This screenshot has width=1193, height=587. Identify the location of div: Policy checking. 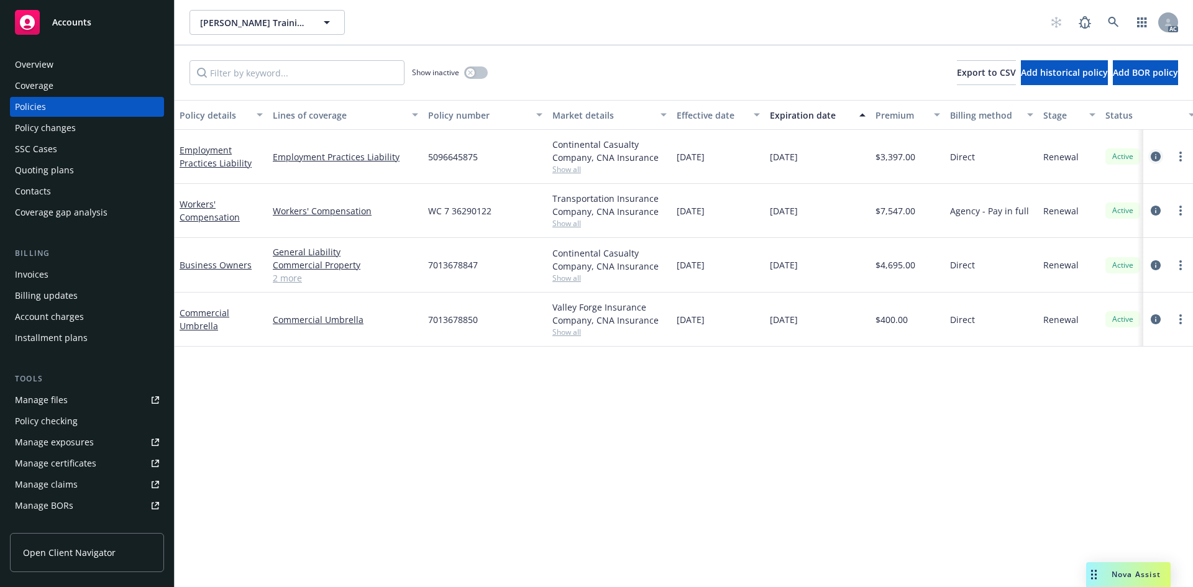
(46, 421).